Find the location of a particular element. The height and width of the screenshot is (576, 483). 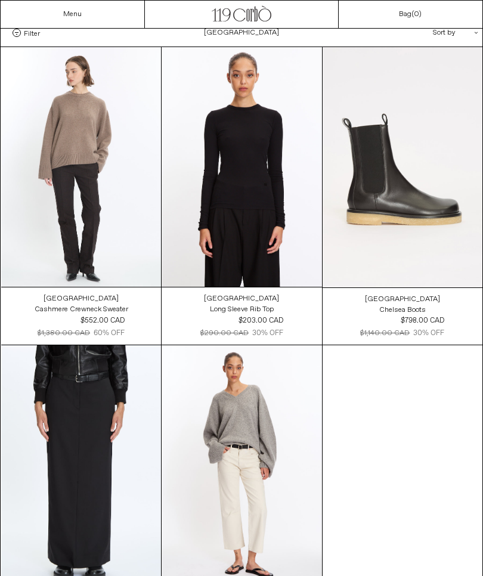

a: Chelsea Boots is located at coordinates (403, 310).